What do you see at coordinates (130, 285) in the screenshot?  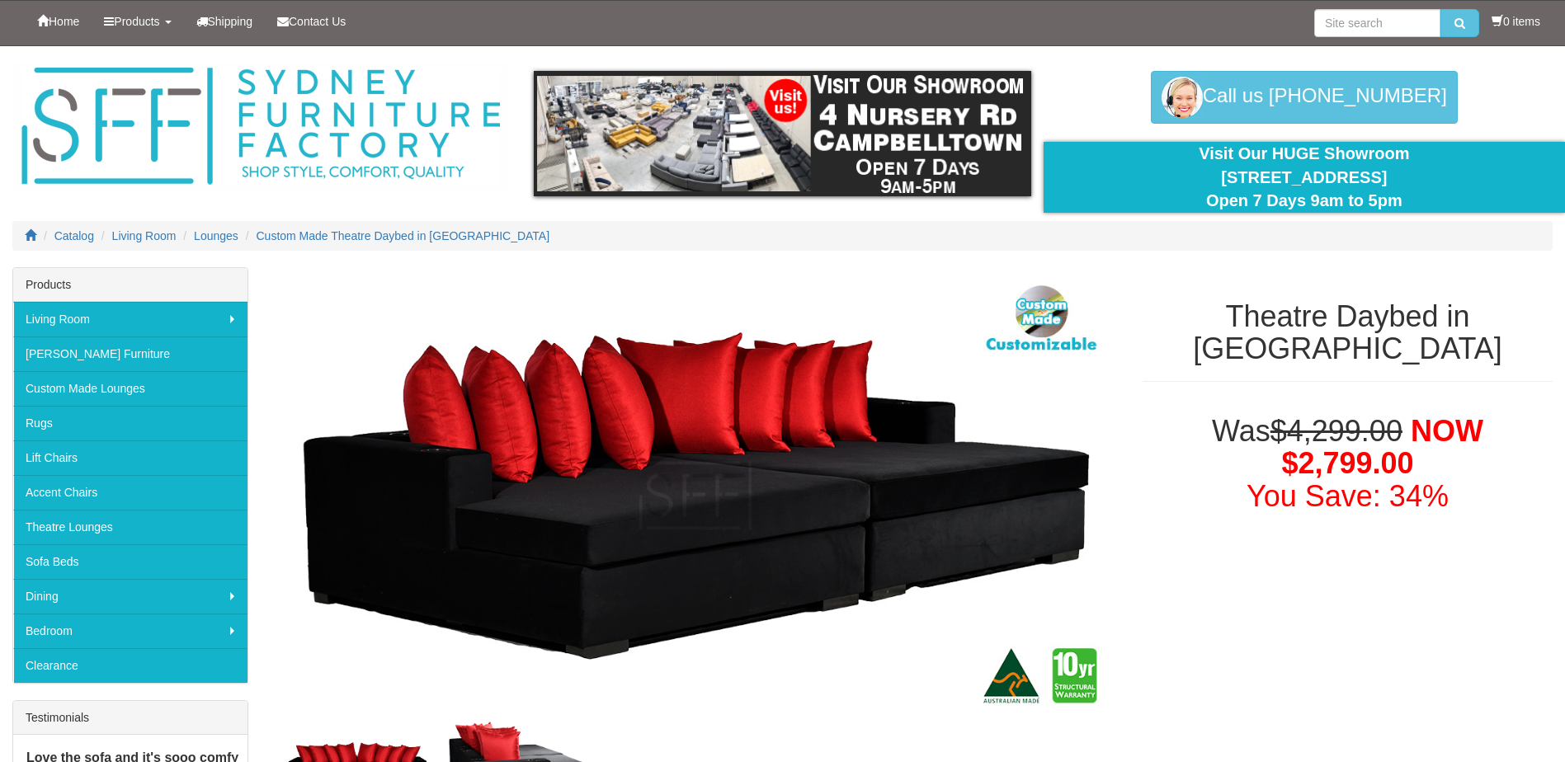 I see `div: Products` at bounding box center [130, 285].